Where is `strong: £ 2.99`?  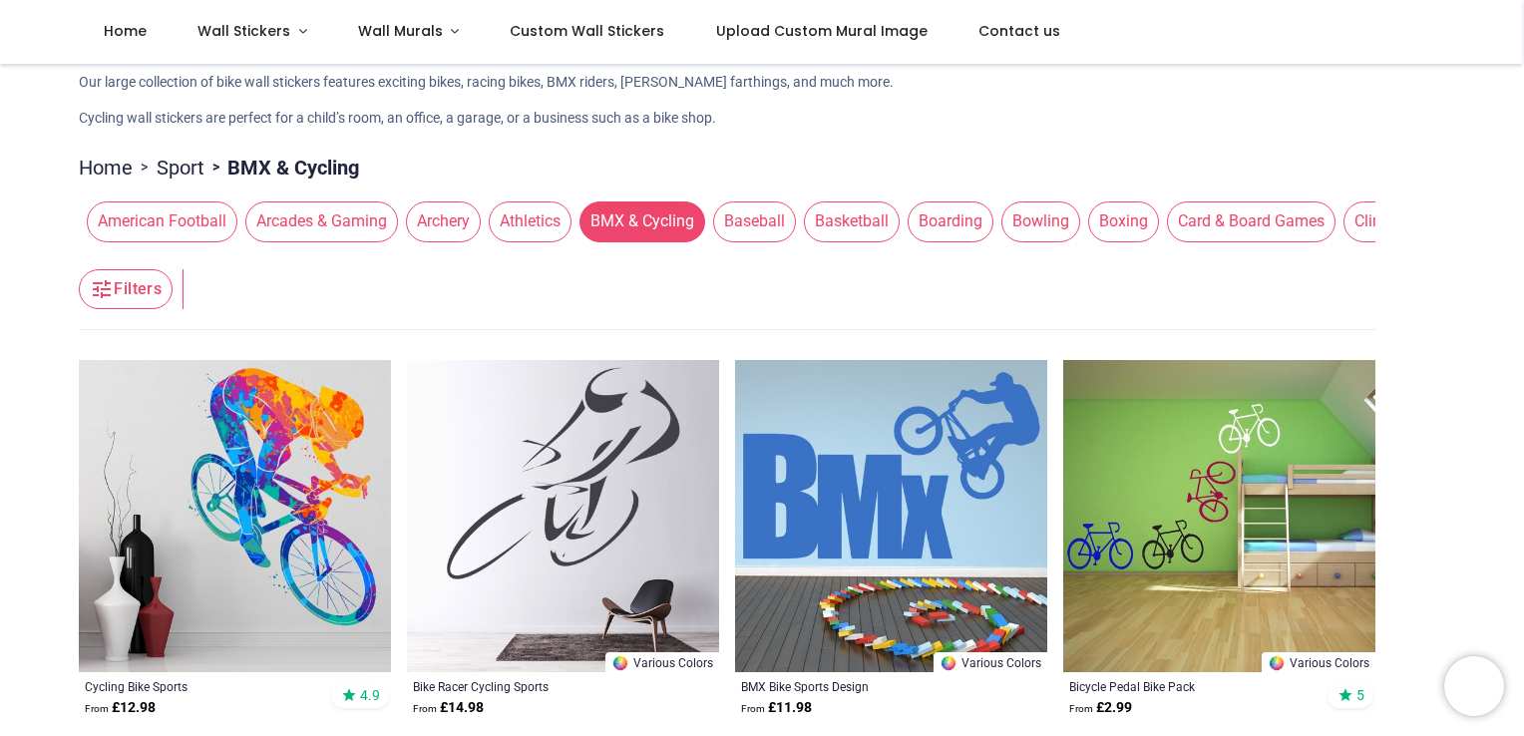
strong: £ 2.99 is located at coordinates (1100, 708).